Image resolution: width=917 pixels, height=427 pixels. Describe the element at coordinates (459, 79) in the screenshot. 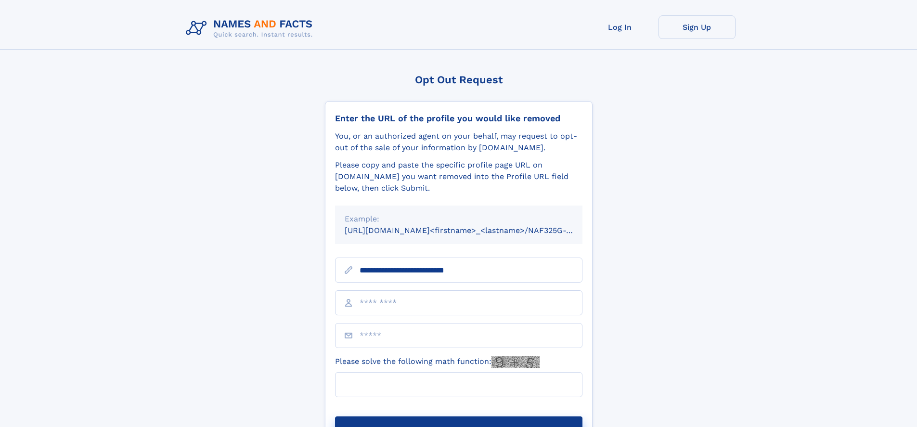

I see `div: Opt Out Request` at that location.